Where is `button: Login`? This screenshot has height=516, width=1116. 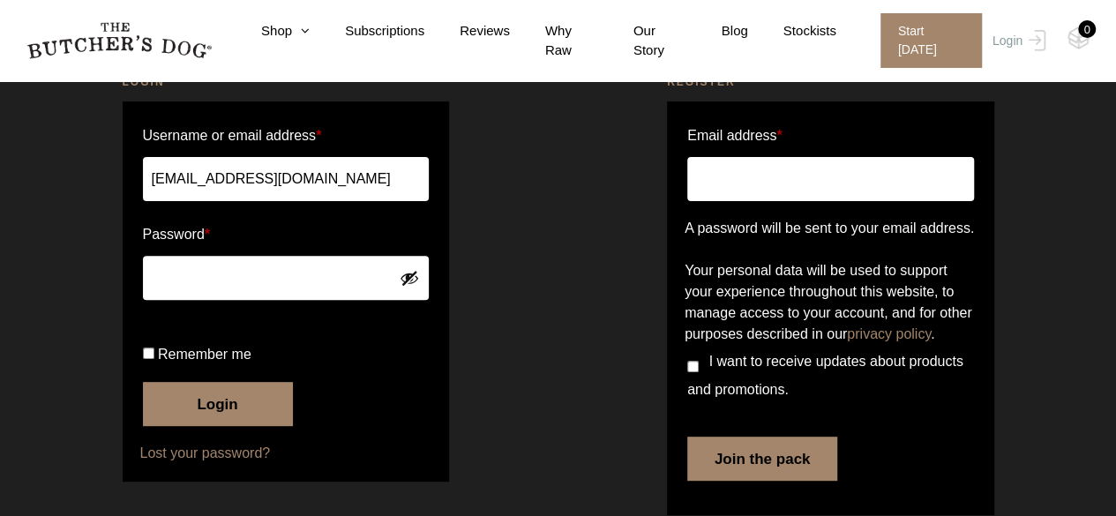 button: Login is located at coordinates (218, 404).